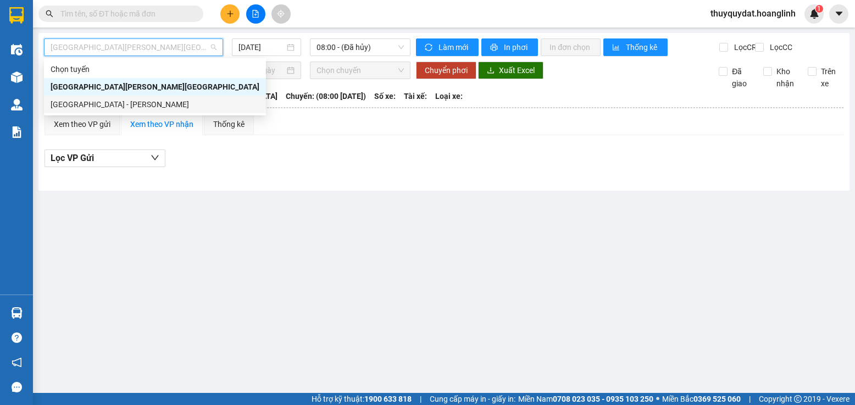 The height and width of the screenshot is (405, 855). What do you see at coordinates (134, 47) in the screenshot?
I see `span: Quảng Bình - Hà Nội` at bounding box center [134, 47].